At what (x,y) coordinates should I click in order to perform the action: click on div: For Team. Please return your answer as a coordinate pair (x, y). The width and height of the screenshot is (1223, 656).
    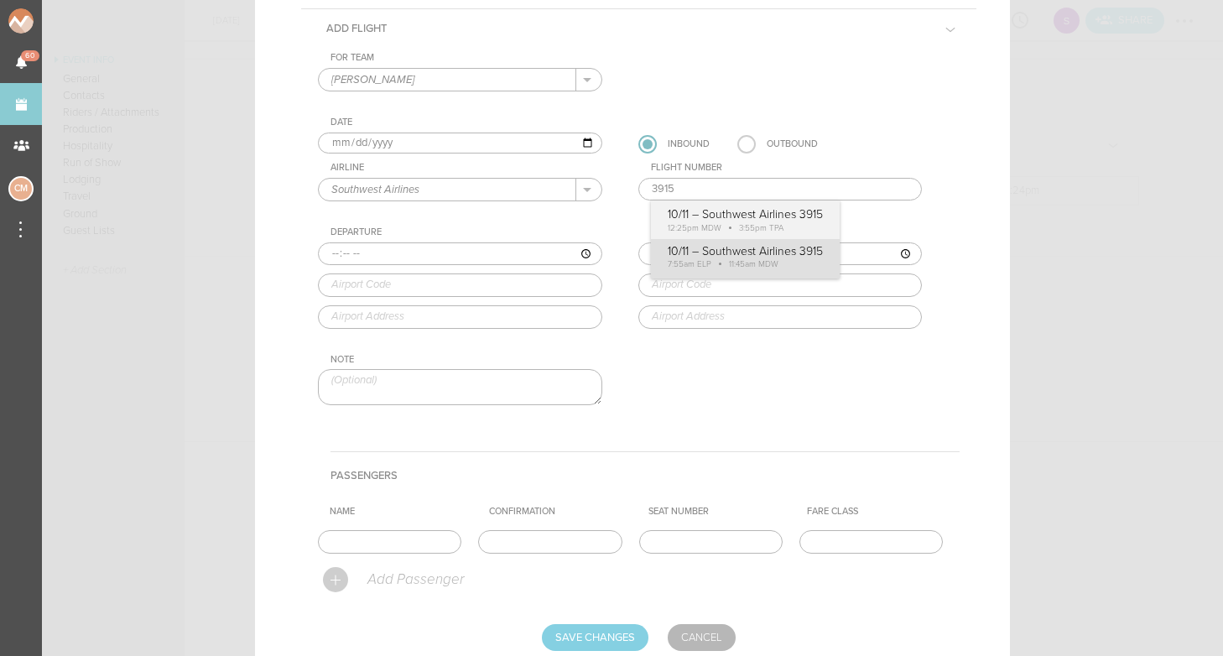
    Looking at the image, I should click on (466, 58).